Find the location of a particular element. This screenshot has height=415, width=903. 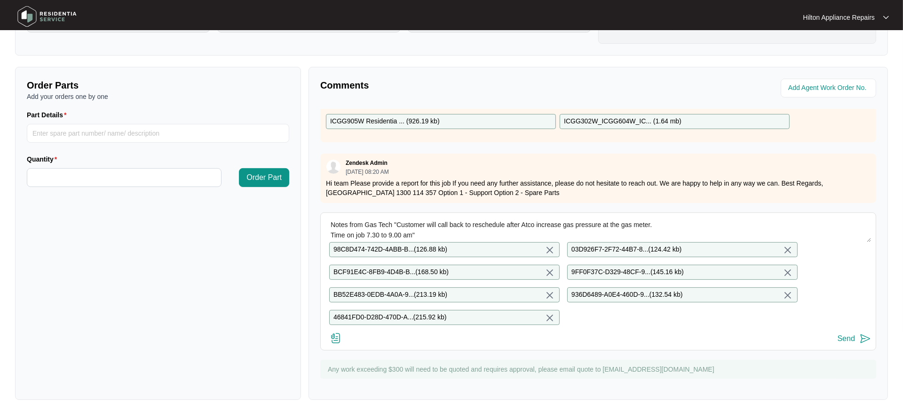

p: 98C8D474-742D-4ABB-B... ( 126.88 kb ) is located at coordinates (391, 249).